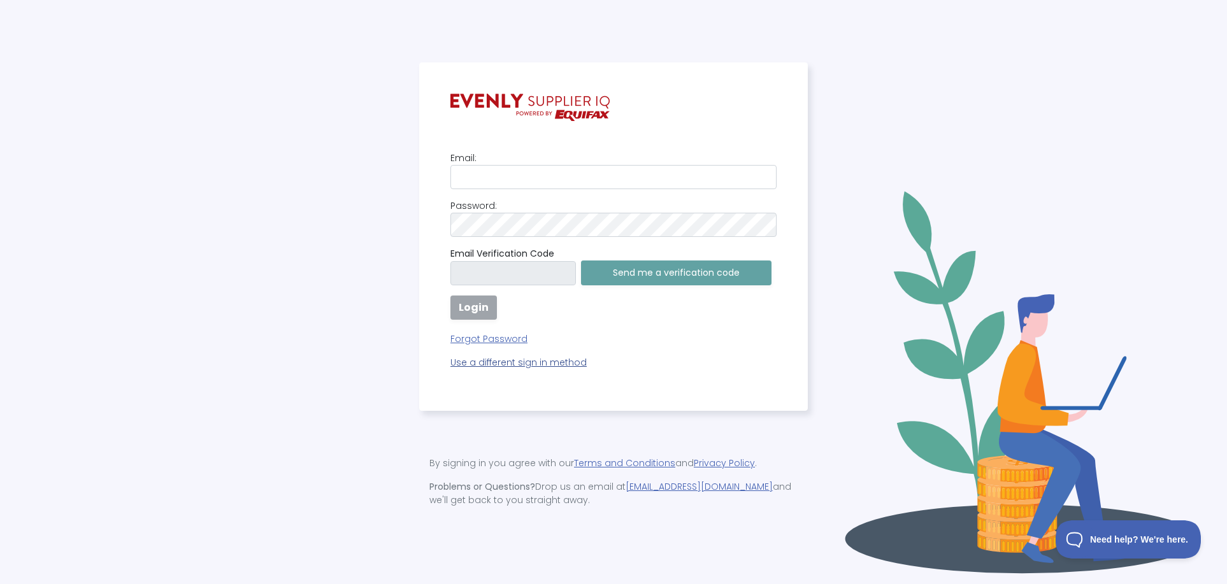  What do you see at coordinates (613, 335) in the screenshot?
I see `p: Forgot Password` at bounding box center [613, 335].